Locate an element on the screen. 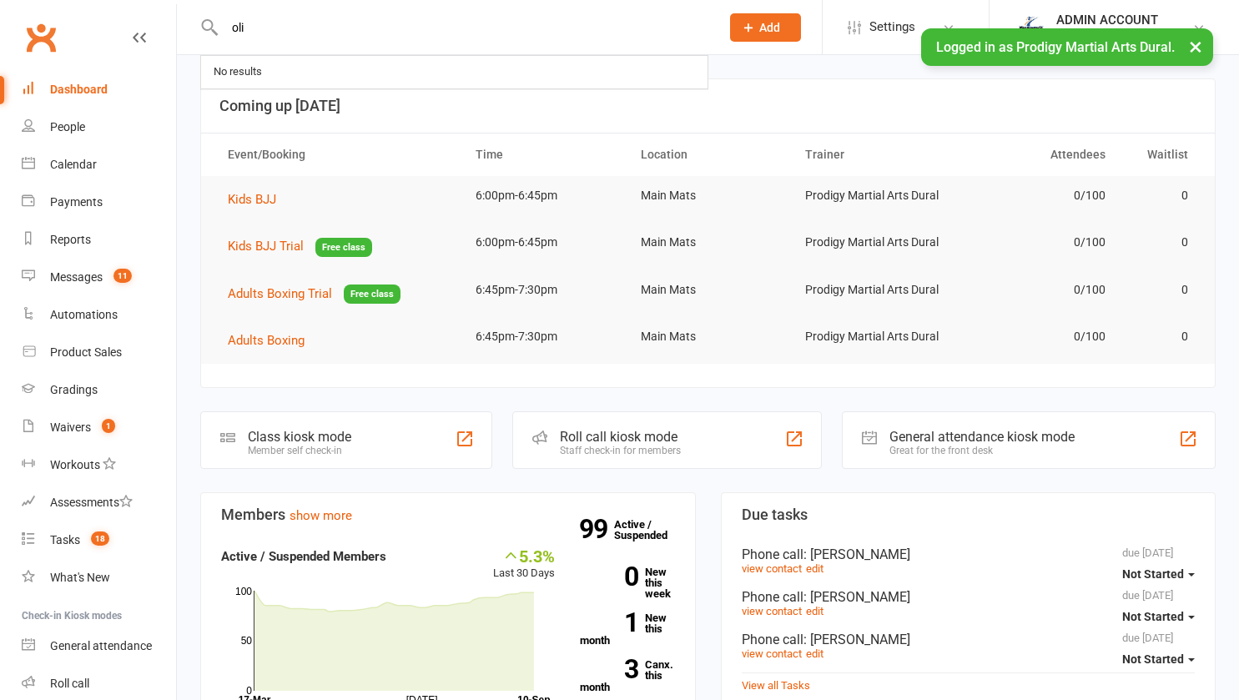 The image size is (1239, 700). th: Location is located at coordinates (709, 154).